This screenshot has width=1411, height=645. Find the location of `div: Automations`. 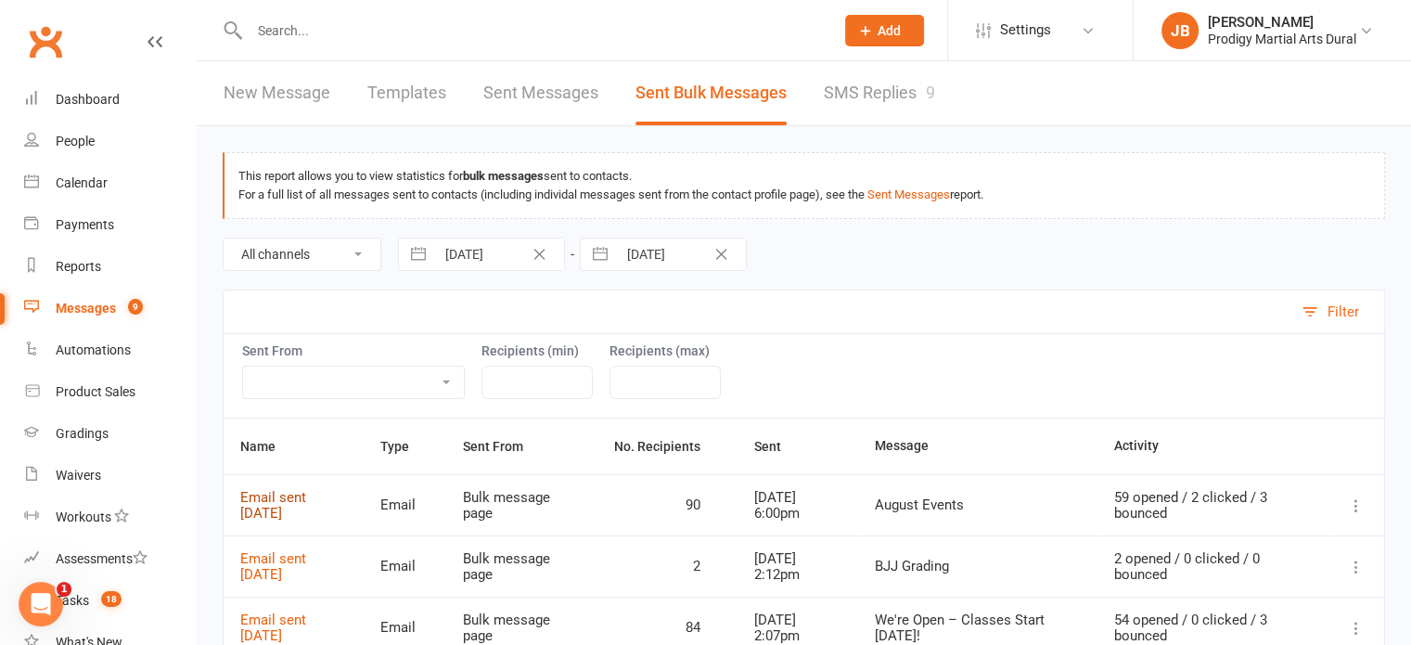

div: Automations is located at coordinates (93, 350).